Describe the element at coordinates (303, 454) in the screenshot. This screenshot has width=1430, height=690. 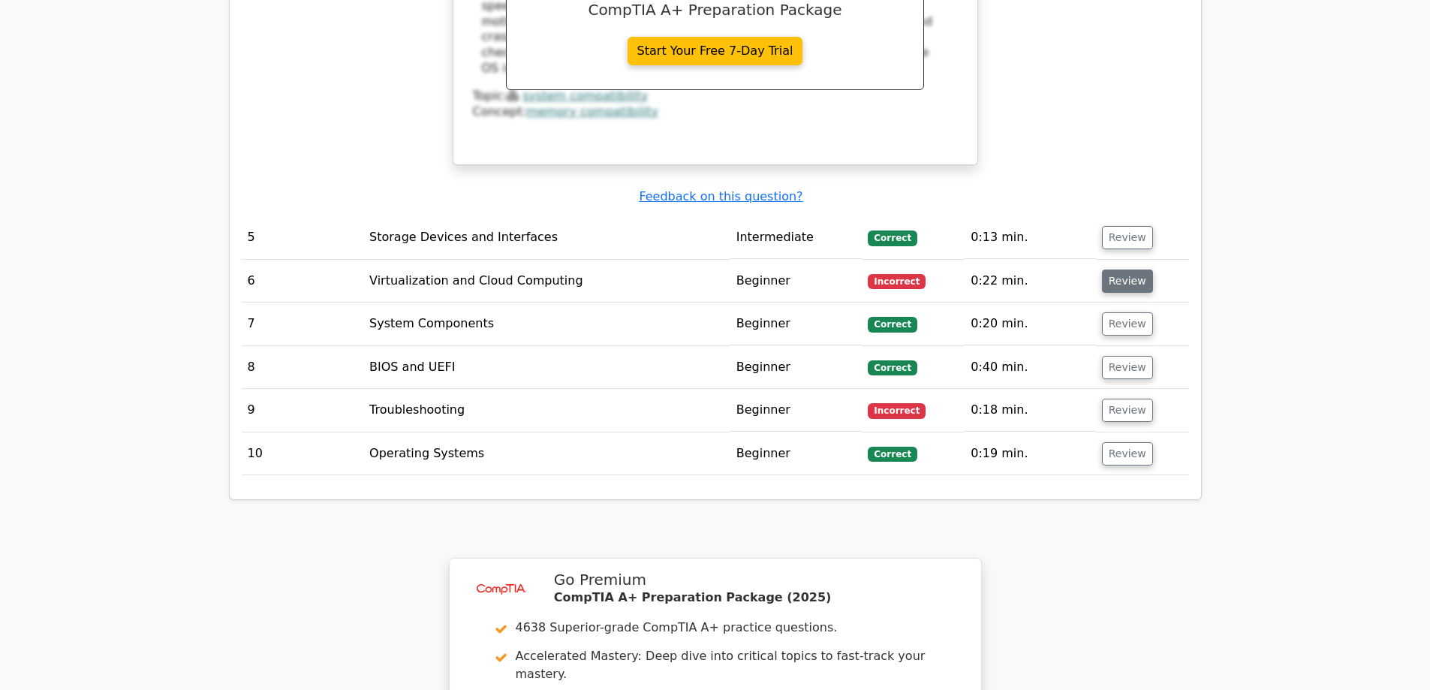
I see `td: 10` at that location.